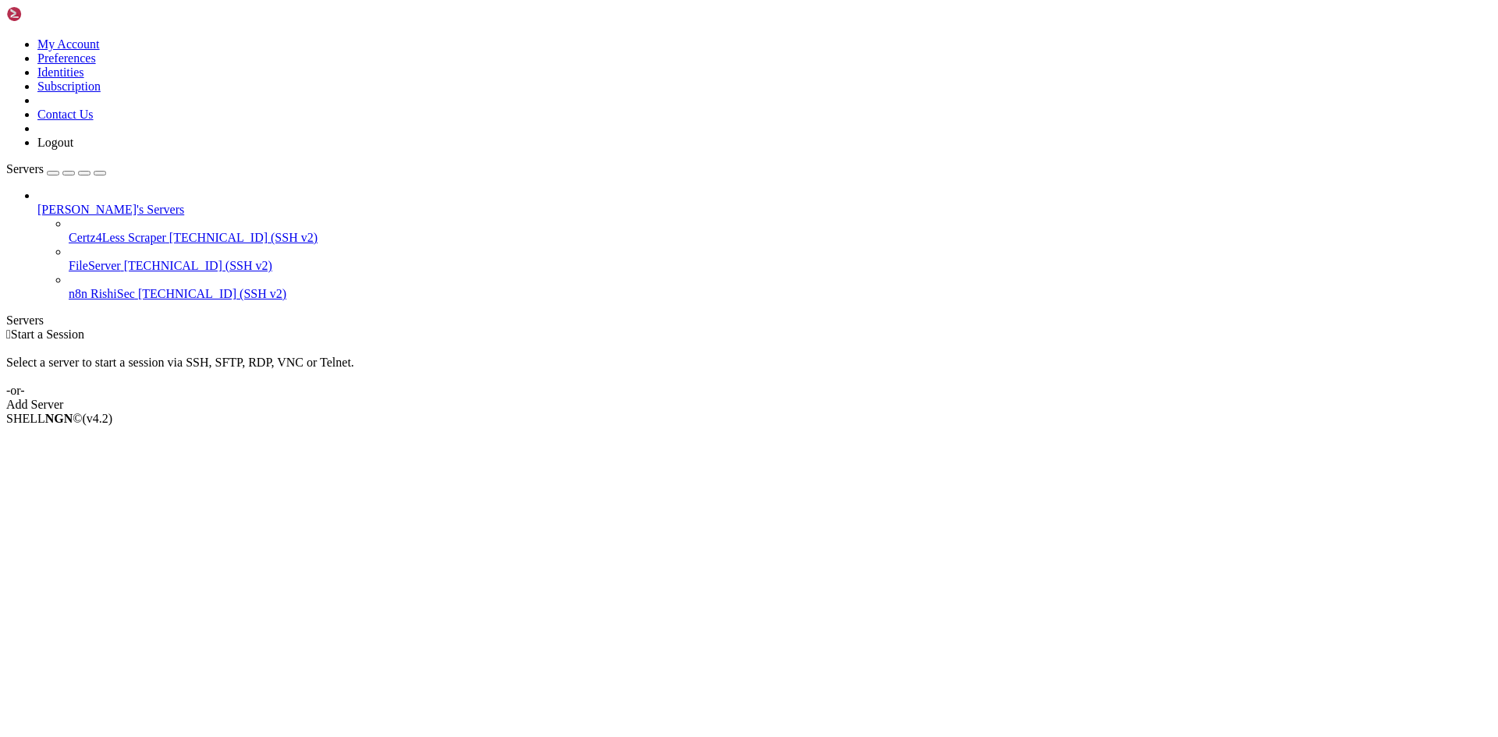  I want to click on span: Certz4Less Scraper, so click(117, 237).